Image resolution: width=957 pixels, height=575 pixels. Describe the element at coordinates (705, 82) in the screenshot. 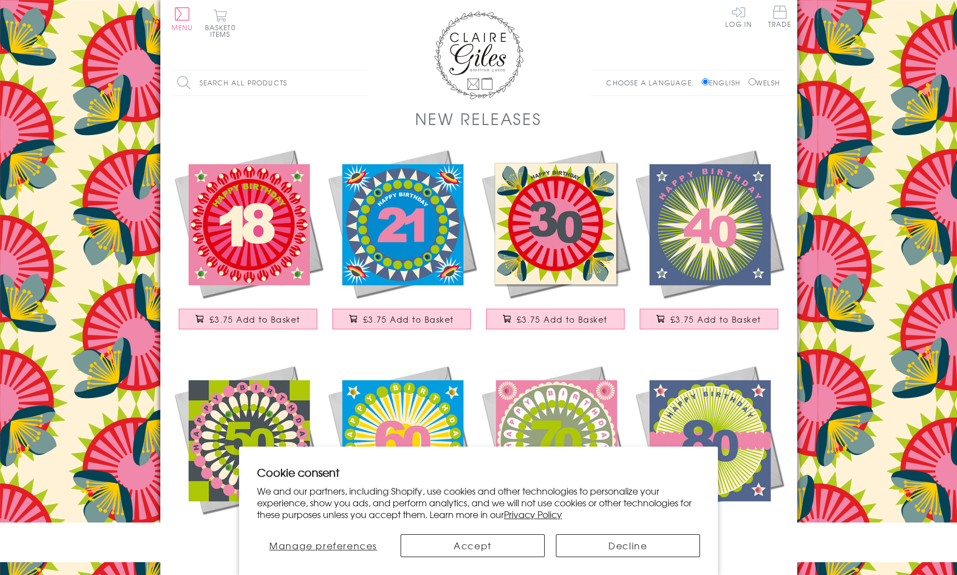

I see `input: English` at that location.